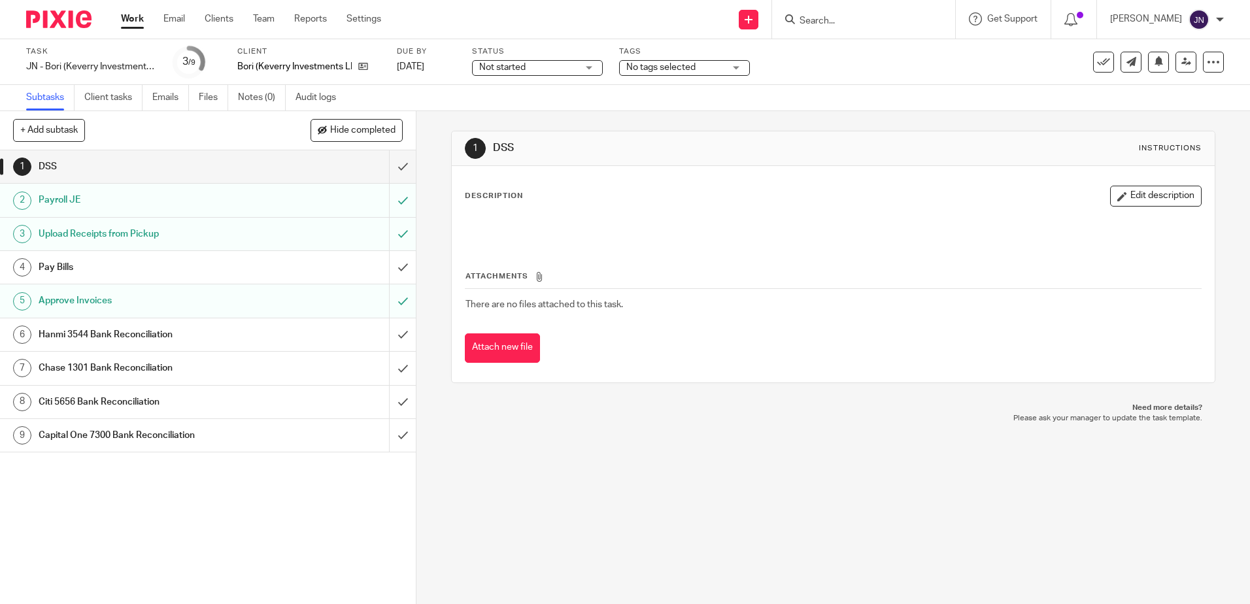  Describe the element at coordinates (262, 97) in the screenshot. I see `a: Notes (0)` at that location.